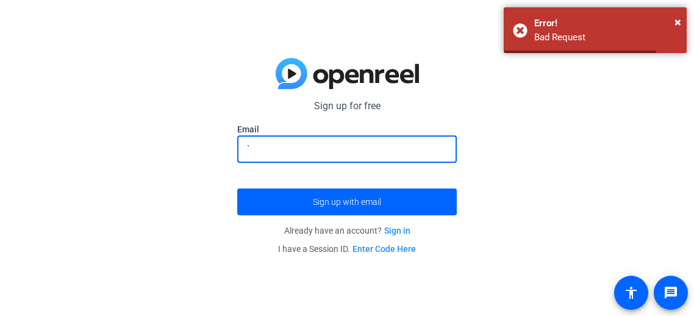 The image size is (694, 316). I want to click on a: Sign in, so click(397, 231).